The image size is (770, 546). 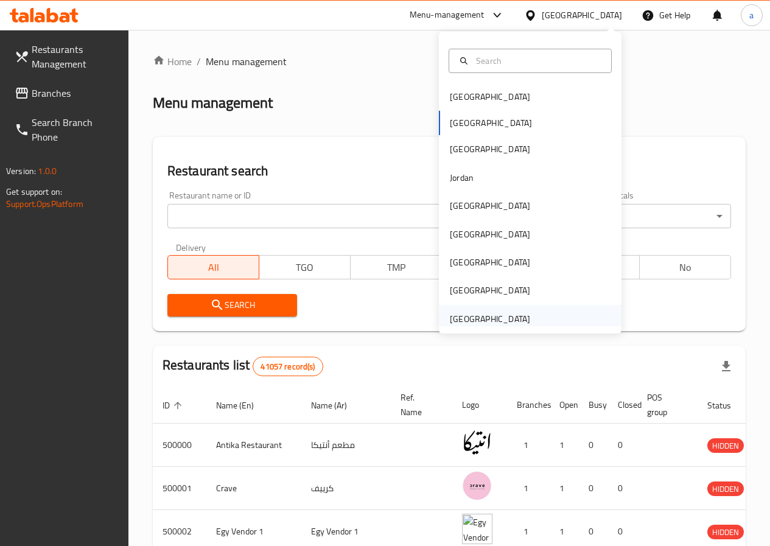 I want to click on h2: Restaurants list, so click(x=243, y=366).